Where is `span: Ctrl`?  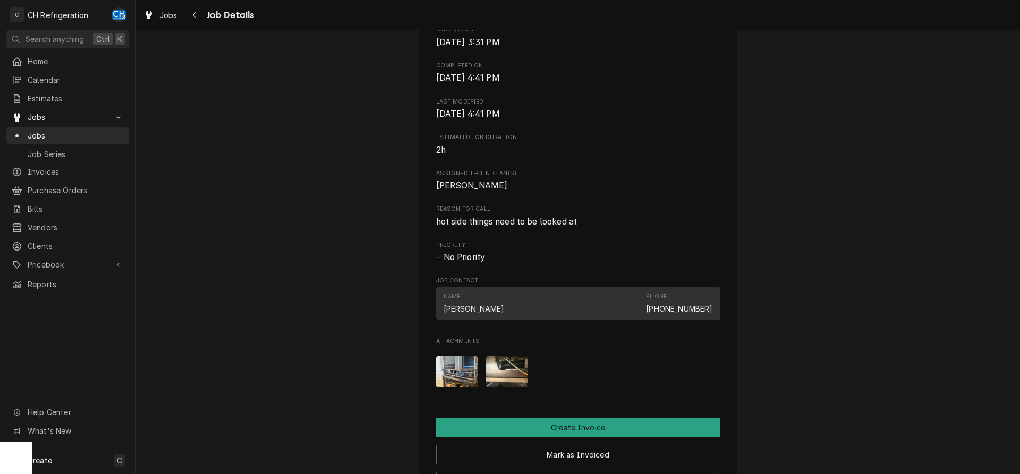
span: Ctrl is located at coordinates (103, 39).